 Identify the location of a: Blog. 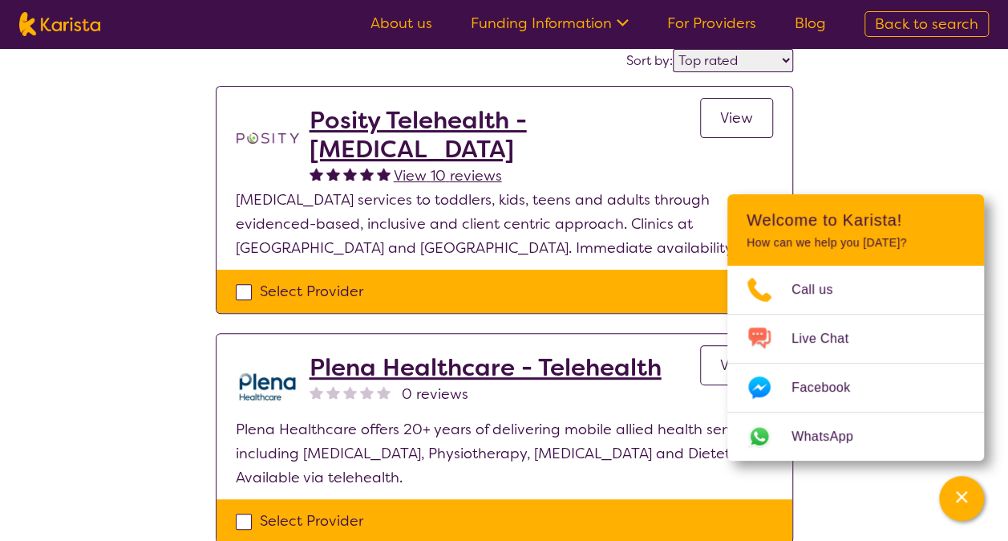
(810, 23).